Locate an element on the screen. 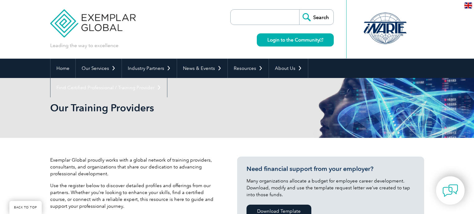 This screenshot has height=214, width=474. a: Login to the Community is located at coordinates (295, 40).